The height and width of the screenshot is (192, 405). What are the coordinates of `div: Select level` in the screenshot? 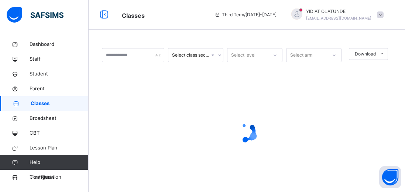 It's located at (244, 55).